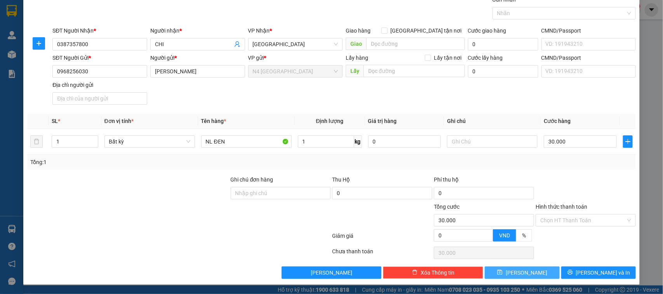 The height and width of the screenshot is (294, 663). Describe the element at coordinates (100, 85) in the screenshot. I see `div: Địa chỉ người gửi` at that location.